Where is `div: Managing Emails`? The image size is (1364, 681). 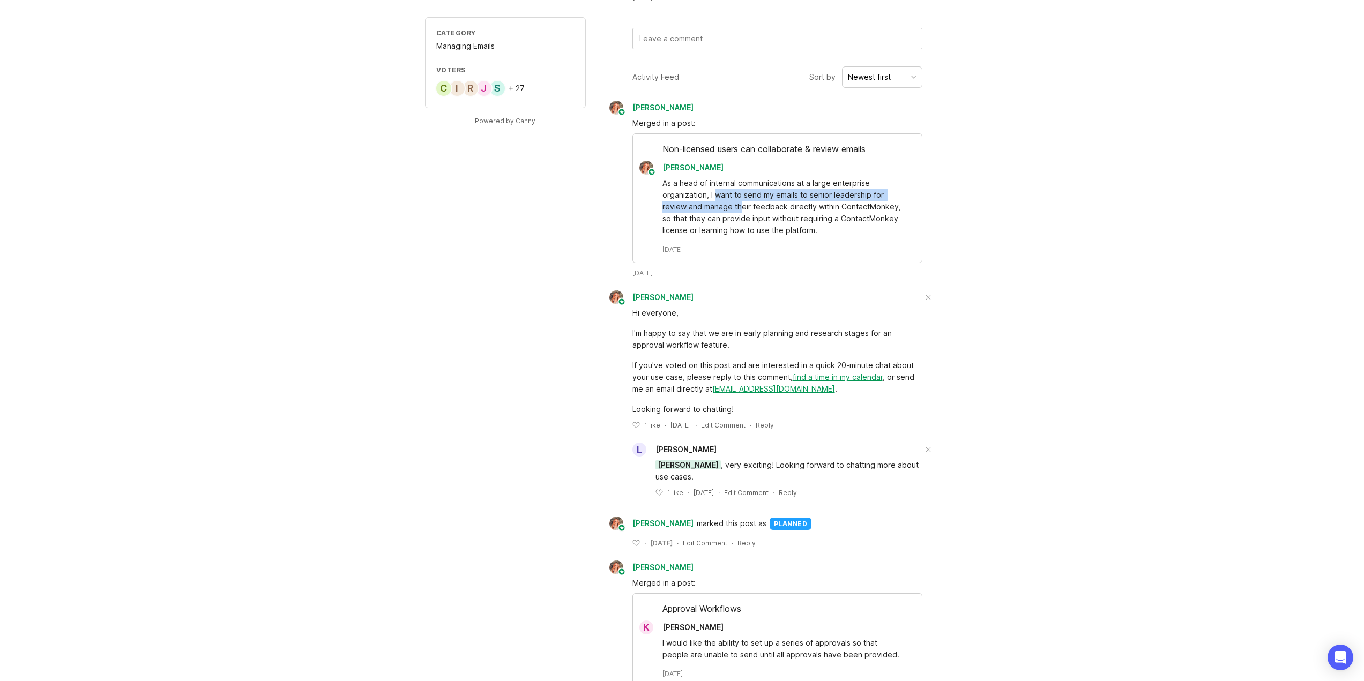 div: Managing Emails is located at coordinates (505, 46).